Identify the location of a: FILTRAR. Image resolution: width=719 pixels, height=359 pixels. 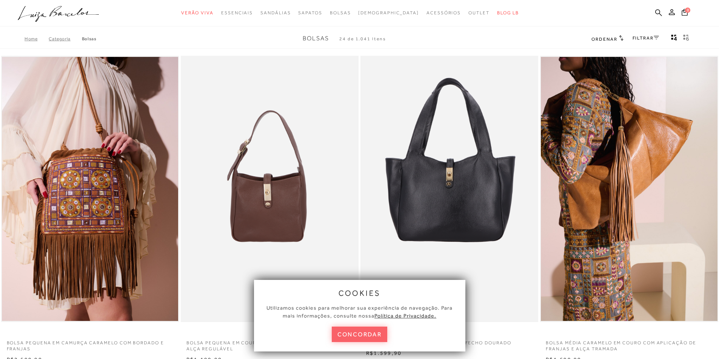
(645, 38).